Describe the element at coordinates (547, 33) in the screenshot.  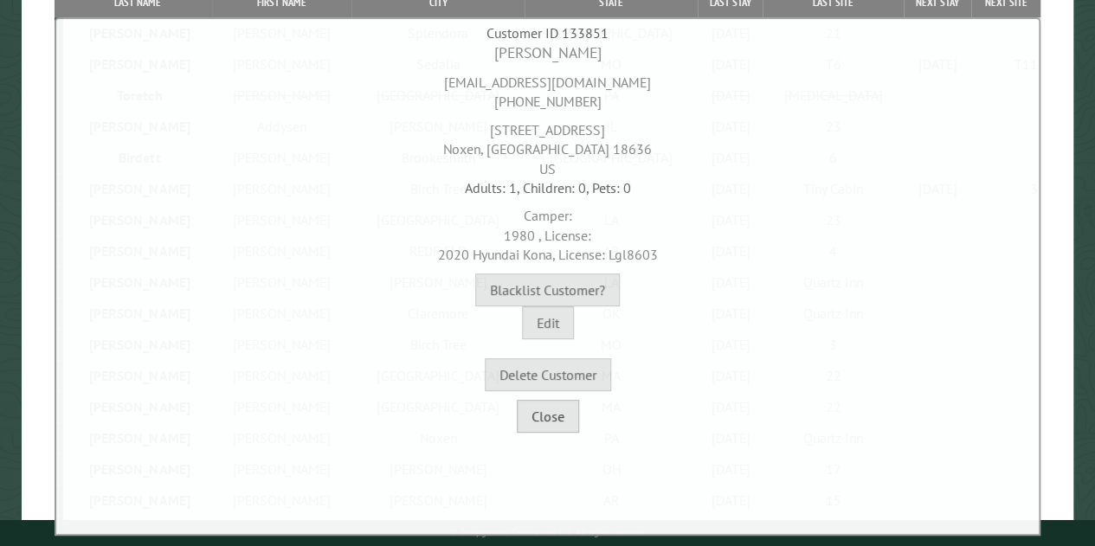
I see `div: Customer ID 133851` at that location.